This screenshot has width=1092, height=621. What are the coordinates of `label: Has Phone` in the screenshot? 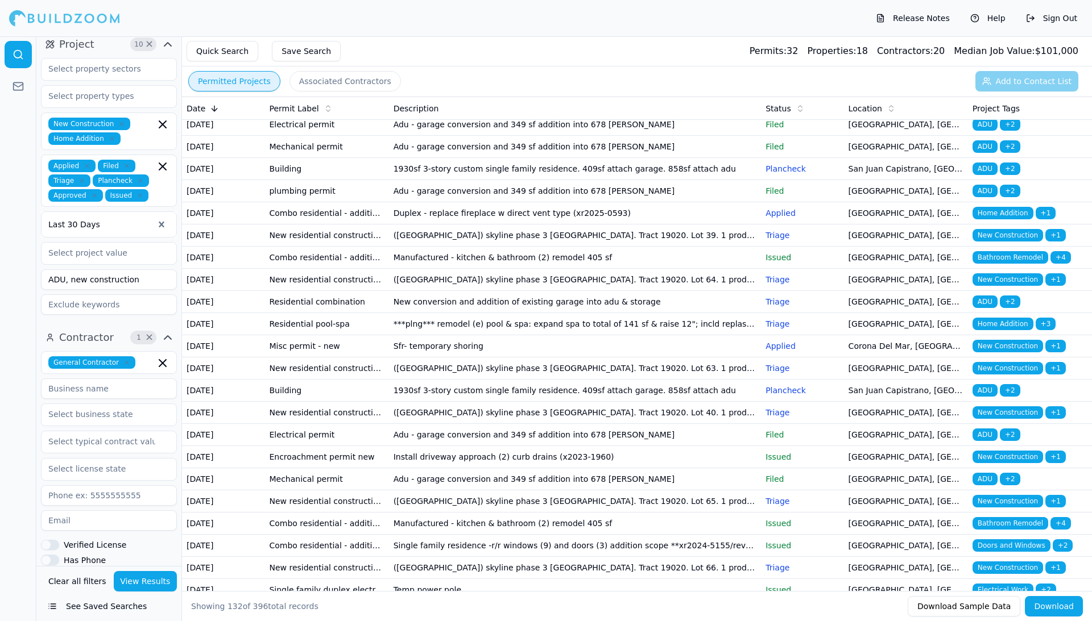 It's located at (85, 561).